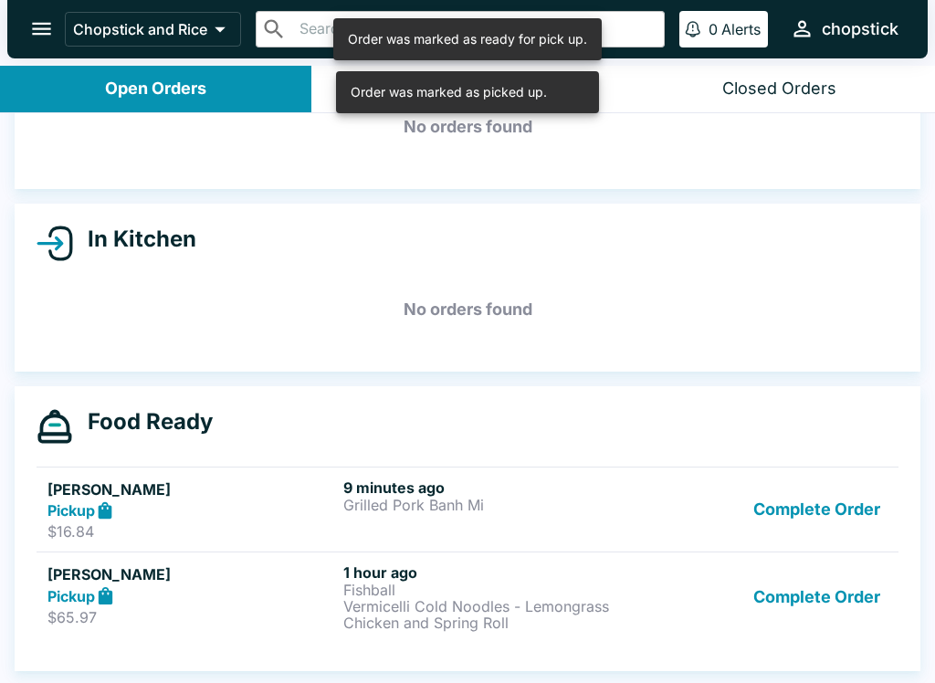  I want to click on h4: In Kitchen, so click(134, 239).